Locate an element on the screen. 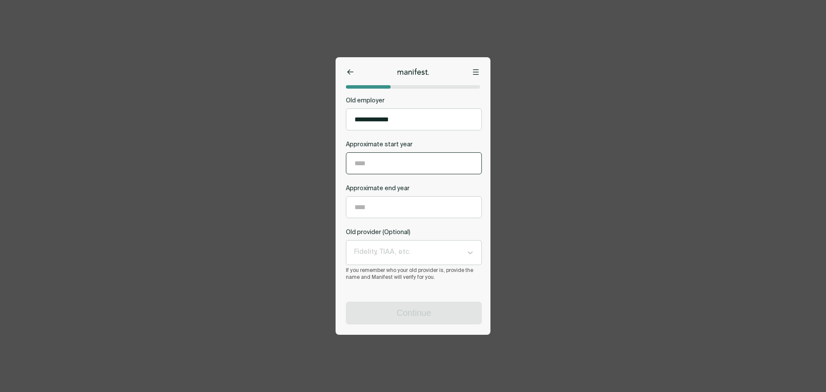 This screenshot has width=826, height=392. span: If you remember who your old provider is, provide the name and Manifest will verify for you. is located at coordinates (414, 274).